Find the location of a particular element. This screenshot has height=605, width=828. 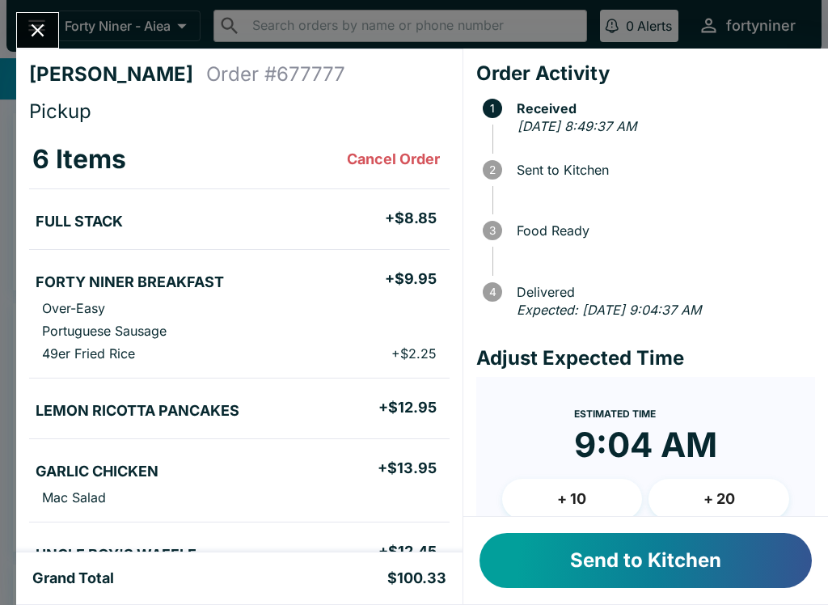

h5: LEMON RICOTTA PANCAKES is located at coordinates (137, 411).